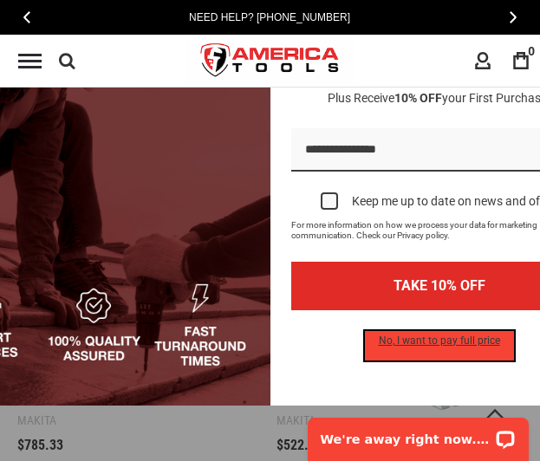 This screenshot has width=540, height=461. What do you see at coordinates (531, 51) in the screenshot?
I see `span: 0` at bounding box center [531, 51].